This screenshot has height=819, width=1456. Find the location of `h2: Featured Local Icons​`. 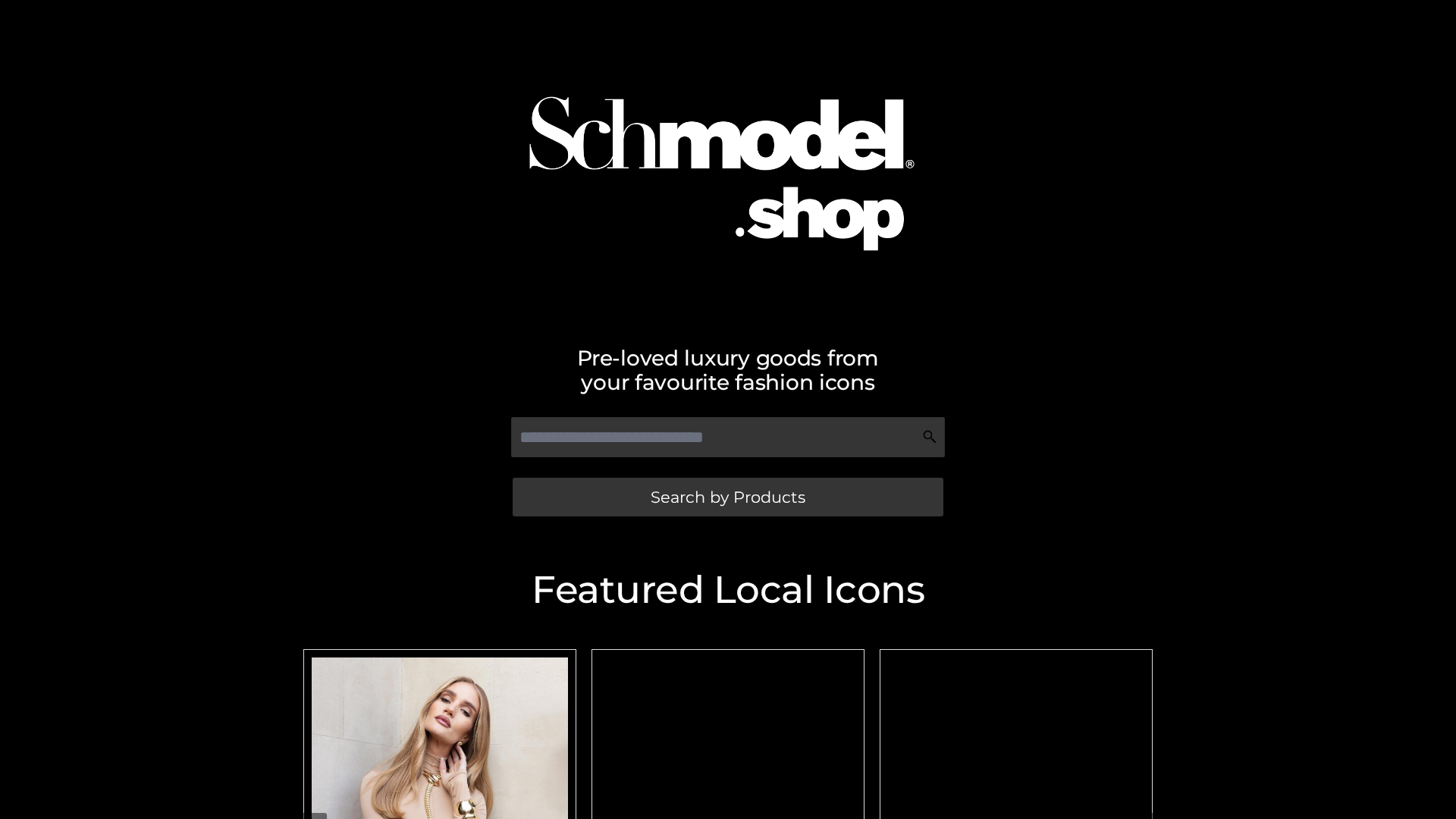

h2: Featured Local Icons​ is located at coordinates (728, 590).